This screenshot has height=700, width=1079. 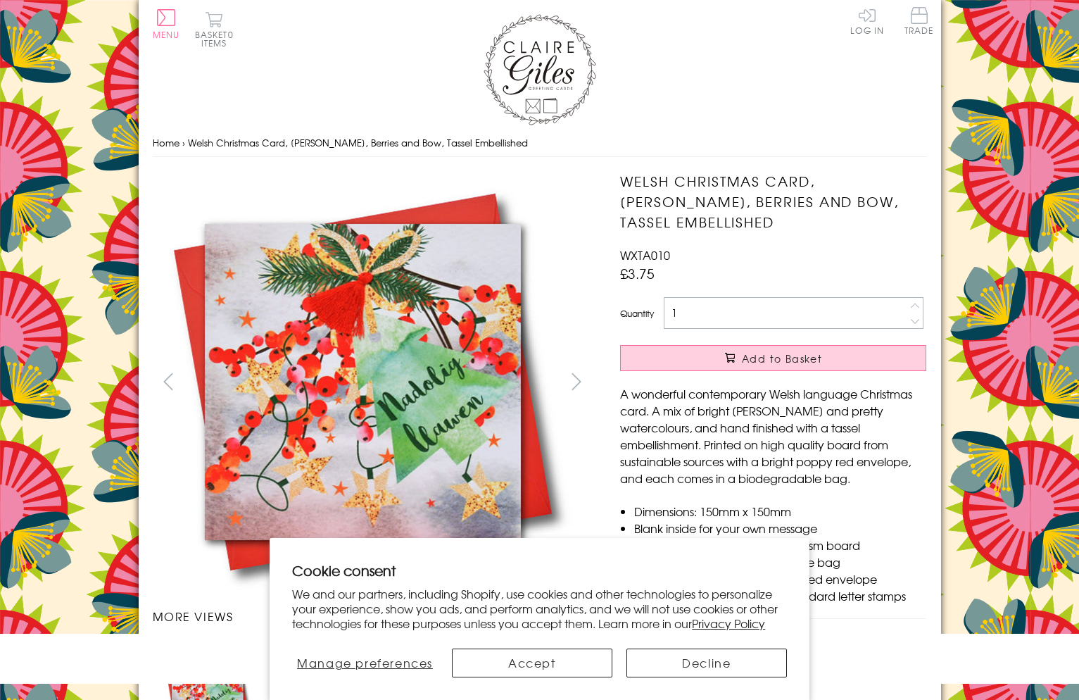 I want to click on nav: breadcrumbs, so click(x=540, y=143).